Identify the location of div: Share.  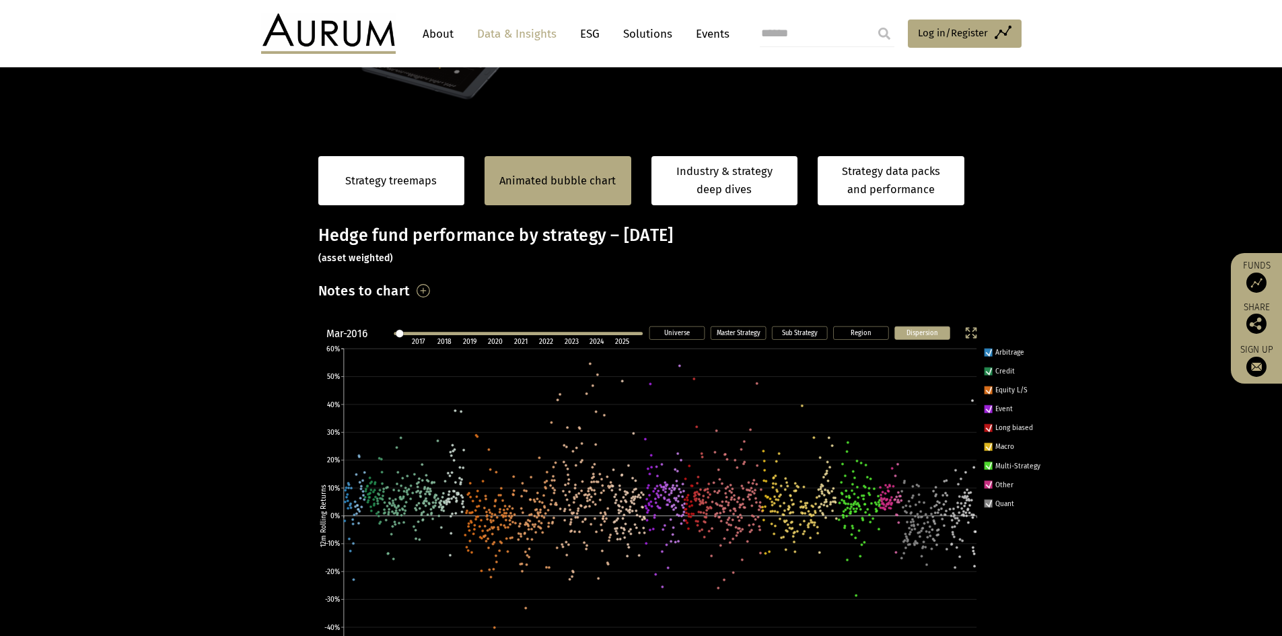
(1257, 318).